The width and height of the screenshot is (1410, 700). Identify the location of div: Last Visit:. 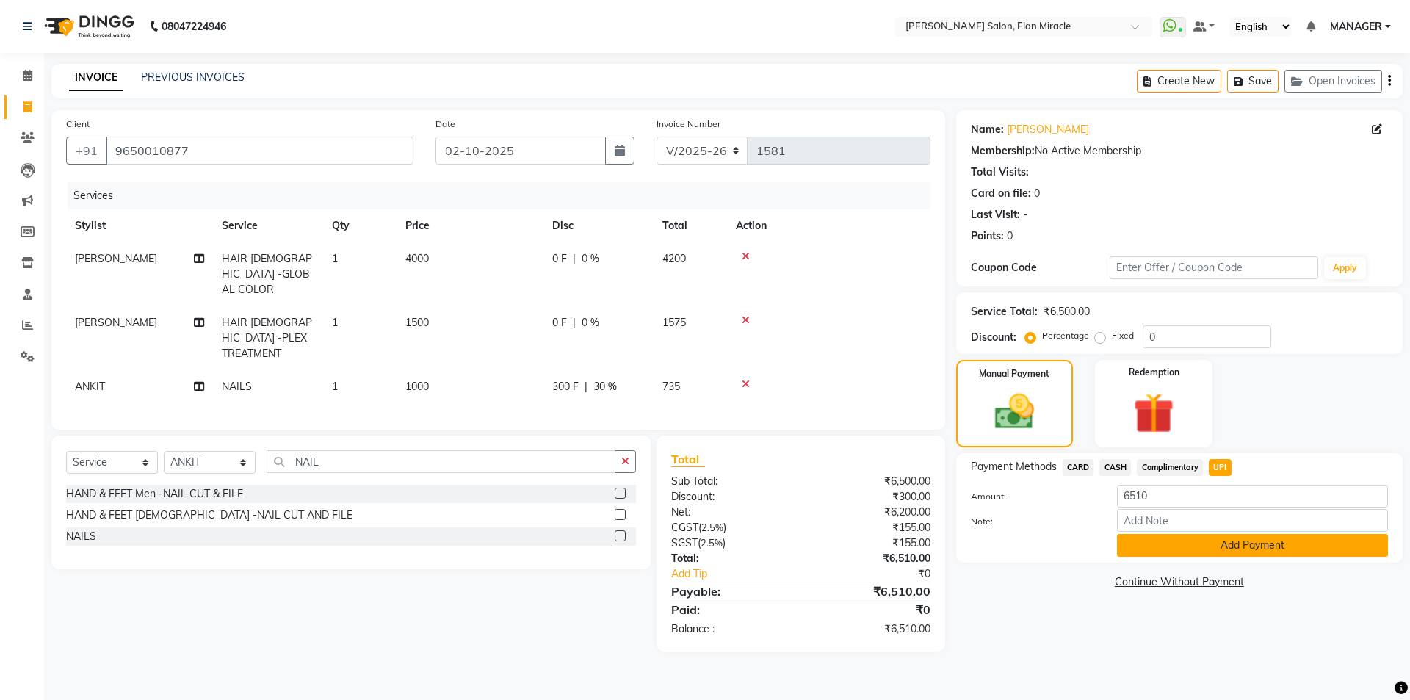
(995, 214).